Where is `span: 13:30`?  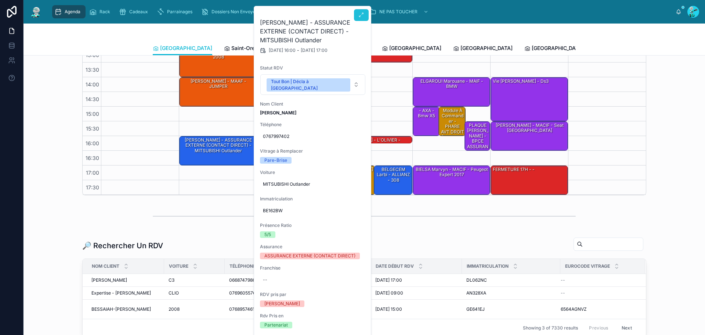
span: 13:30 is located at coordinates (92, 69).